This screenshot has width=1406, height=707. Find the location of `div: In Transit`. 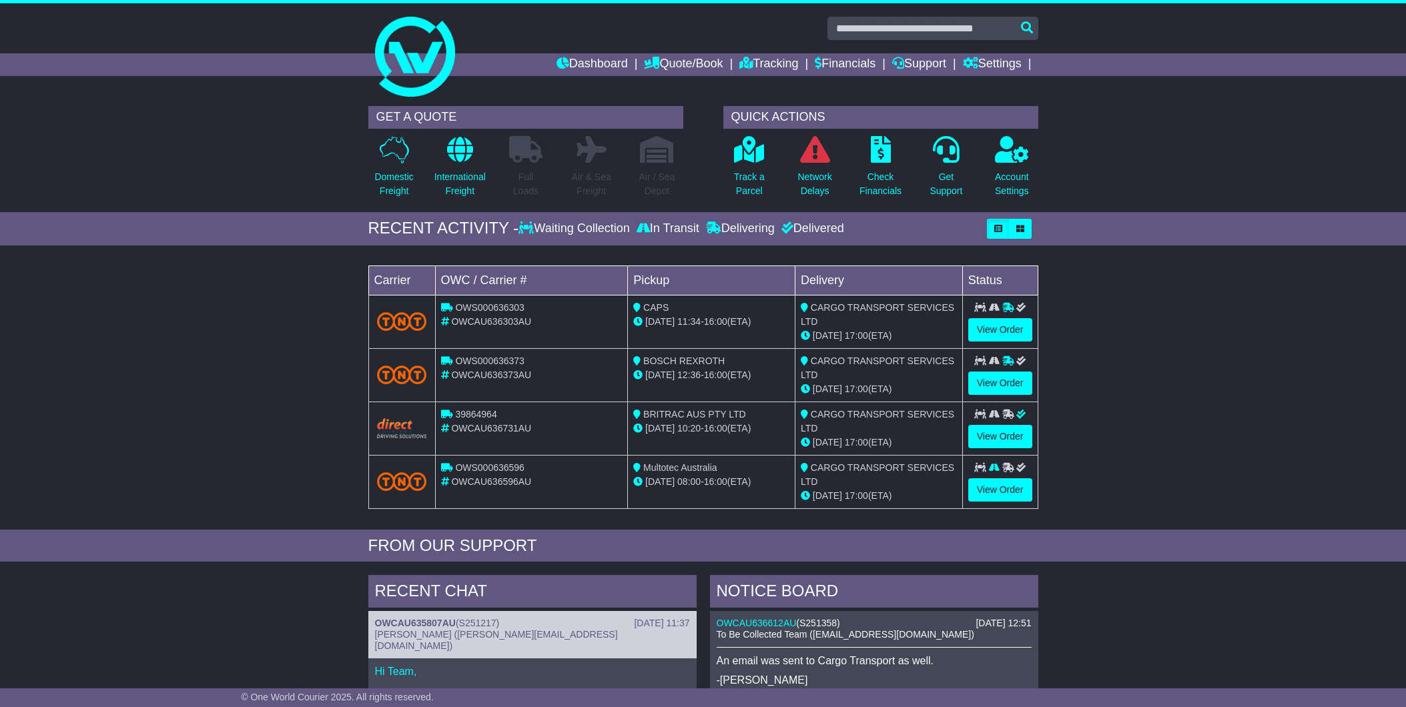

div: In Transit is located at coordinates (668, 229).